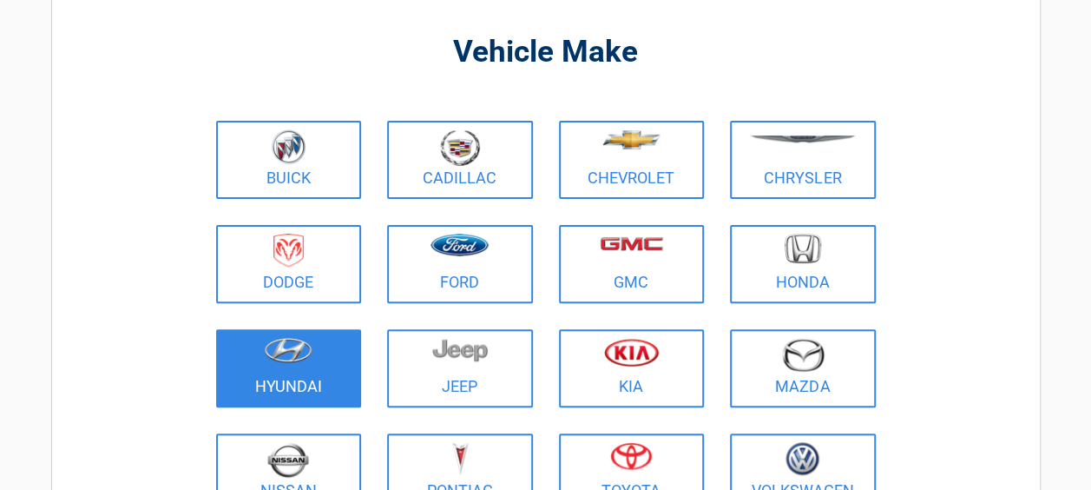 The width and height of the screenshot is (1091, 490). I want to click on a: Cadillac, so click(460, 160).